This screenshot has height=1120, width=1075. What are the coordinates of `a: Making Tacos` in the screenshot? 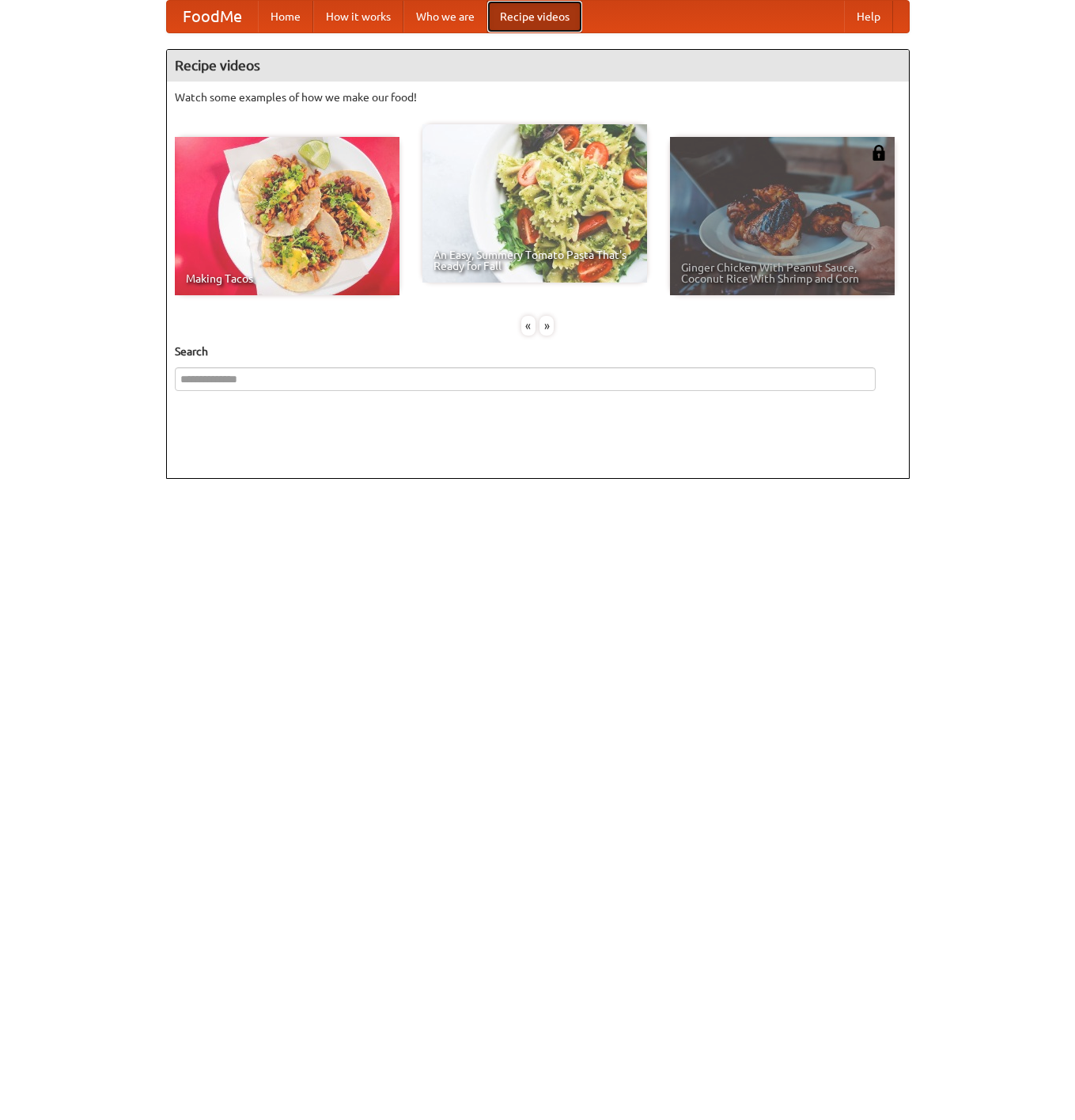 It's located at (287, 216).